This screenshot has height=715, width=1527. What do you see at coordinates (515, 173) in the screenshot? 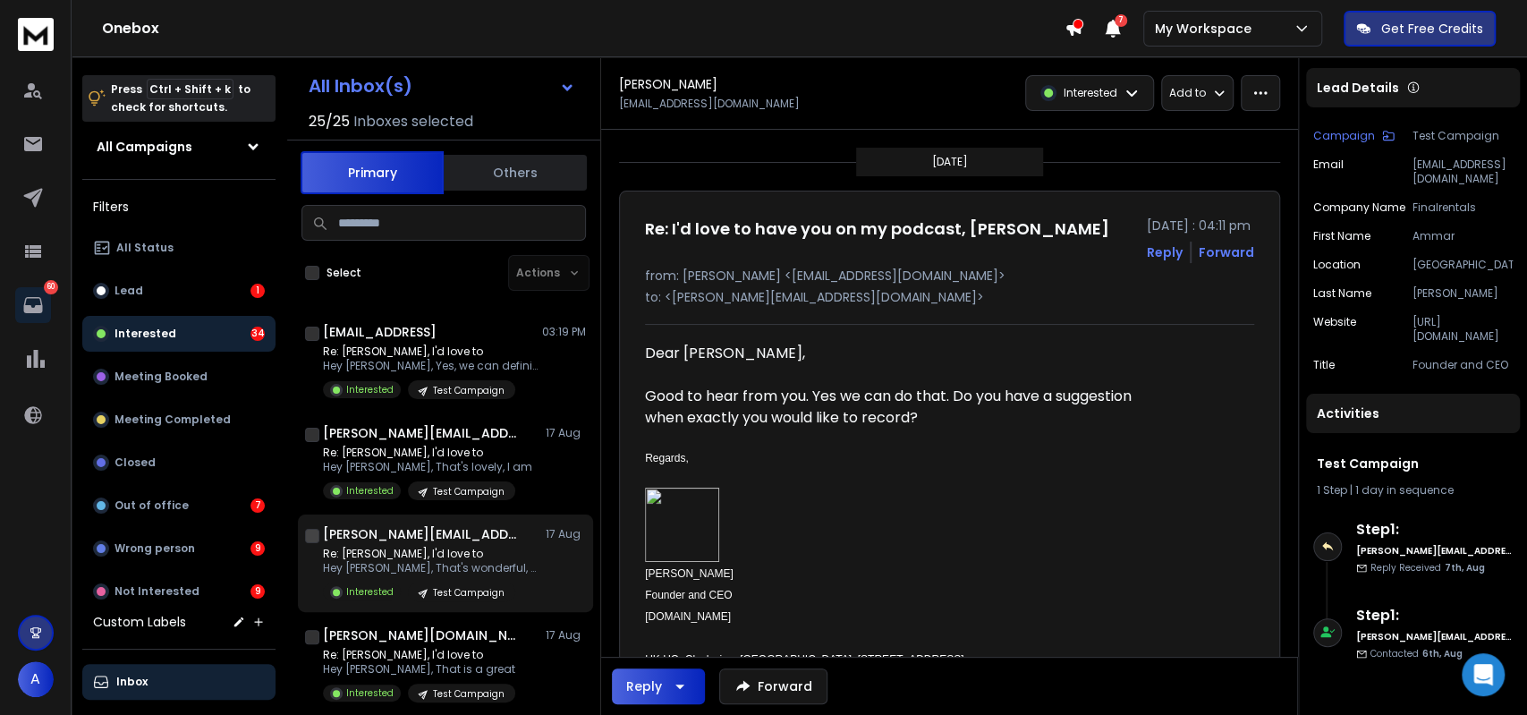
I see `button: Others` at bounding box center [515, 173].